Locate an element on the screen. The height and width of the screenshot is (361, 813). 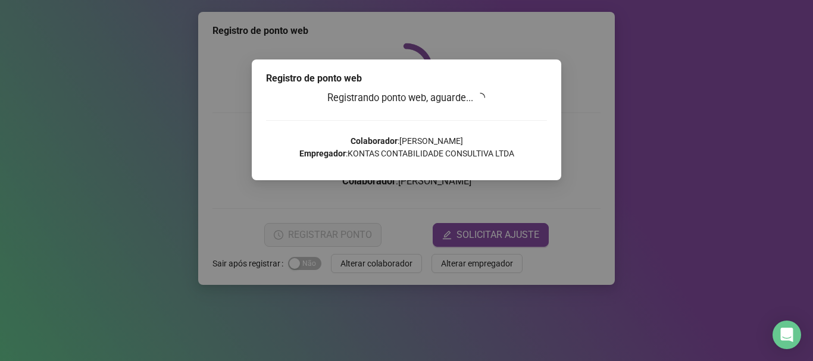
strong: Empregador is located at coordinates (322, 153).